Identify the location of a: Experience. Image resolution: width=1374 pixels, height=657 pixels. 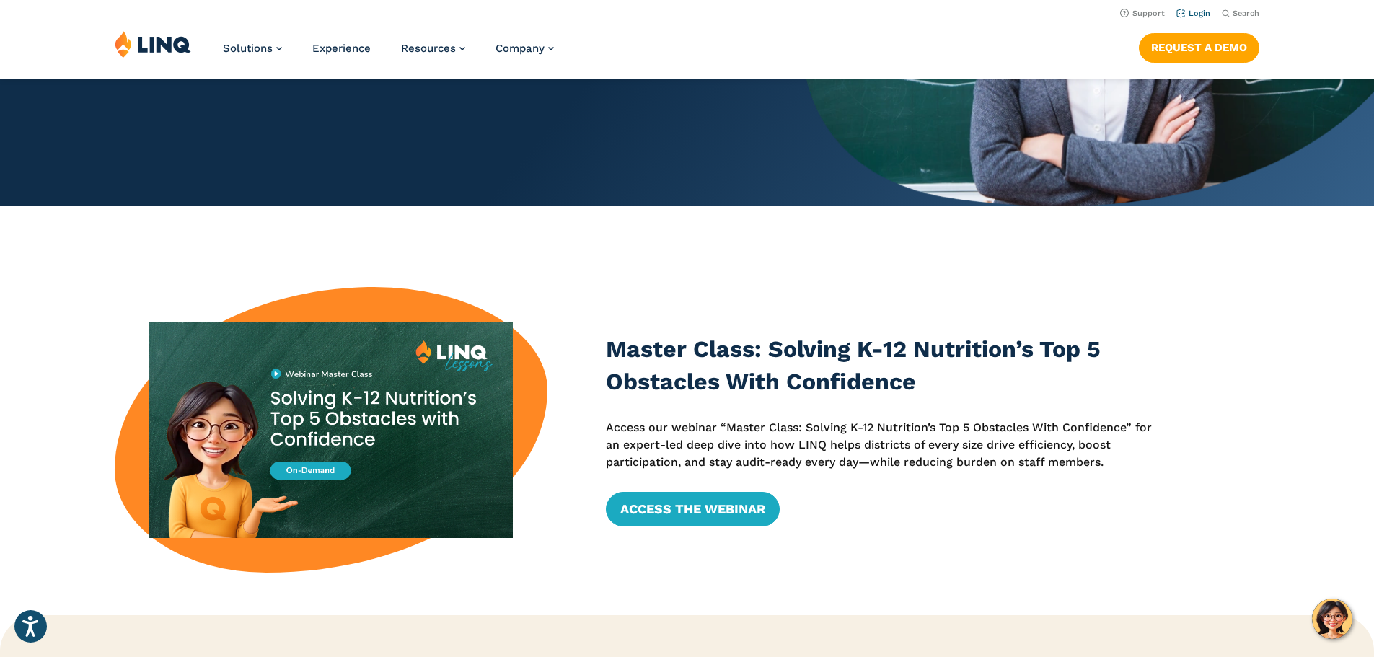
(341, 48).